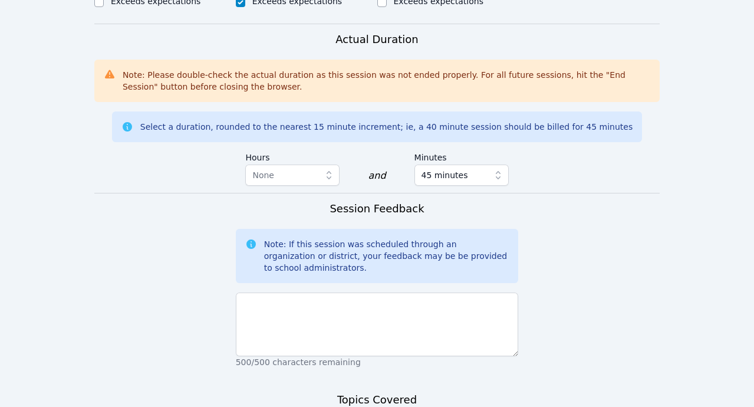  Describe the element at coordinates (292, 156) in the screenshot. I see `label: Hours` at that location.